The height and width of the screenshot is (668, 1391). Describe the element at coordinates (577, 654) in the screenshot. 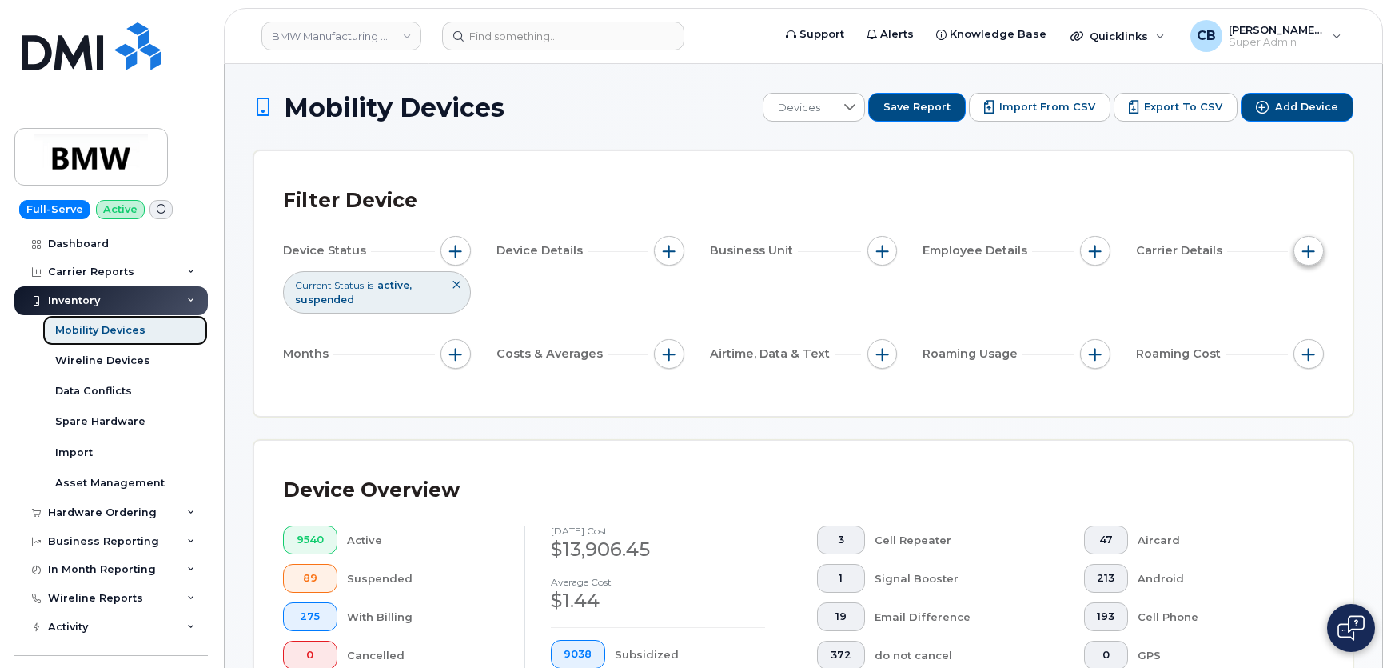

I see `span: 9038` at that location.